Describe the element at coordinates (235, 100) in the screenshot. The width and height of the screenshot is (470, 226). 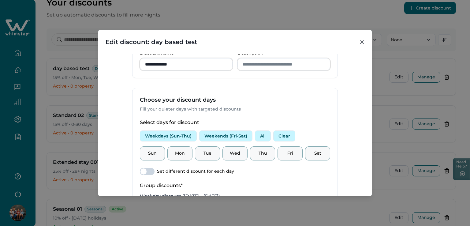
I see `p: Choose your discount days` at that location.